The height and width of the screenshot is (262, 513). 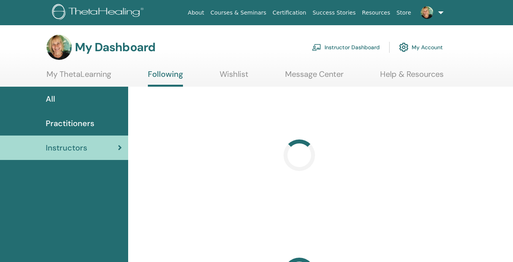 What do you see at coordinates (239, 13) in the screenshot?
I see `a: Courses & Seminars` at bounding box center [239, 13].